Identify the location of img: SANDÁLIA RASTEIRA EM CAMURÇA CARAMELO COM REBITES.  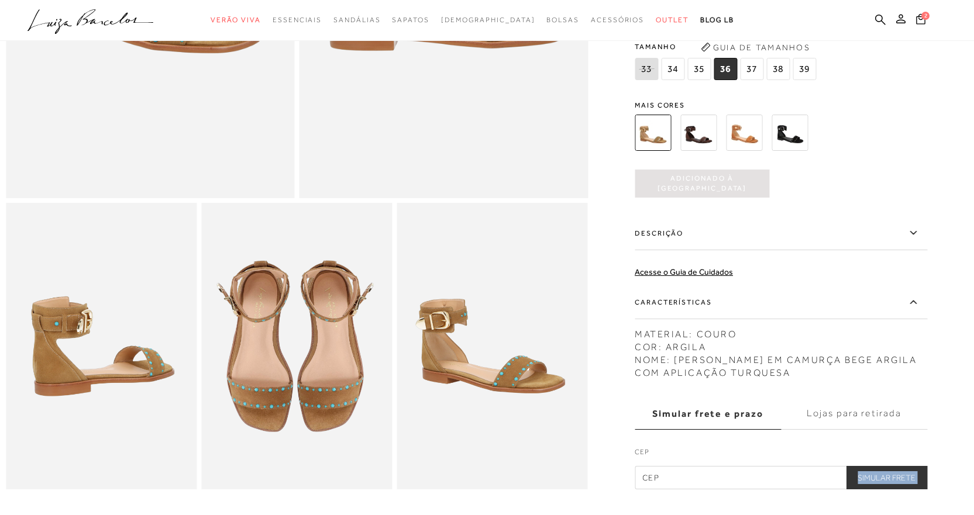
(744, 133).